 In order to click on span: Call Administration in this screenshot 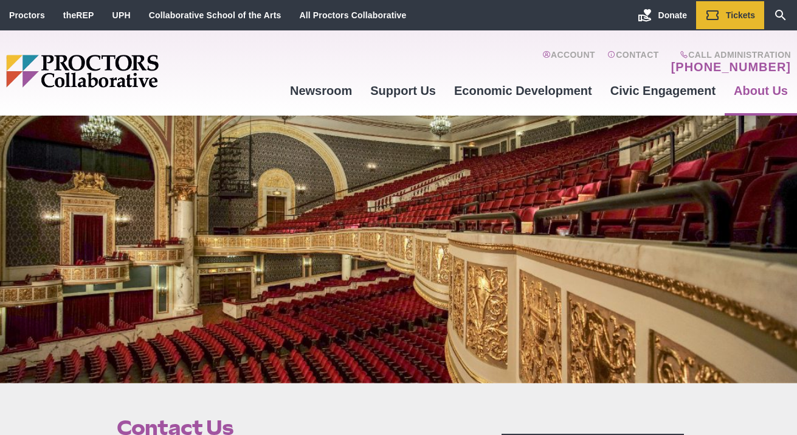, I will do `click(729, 55)`.